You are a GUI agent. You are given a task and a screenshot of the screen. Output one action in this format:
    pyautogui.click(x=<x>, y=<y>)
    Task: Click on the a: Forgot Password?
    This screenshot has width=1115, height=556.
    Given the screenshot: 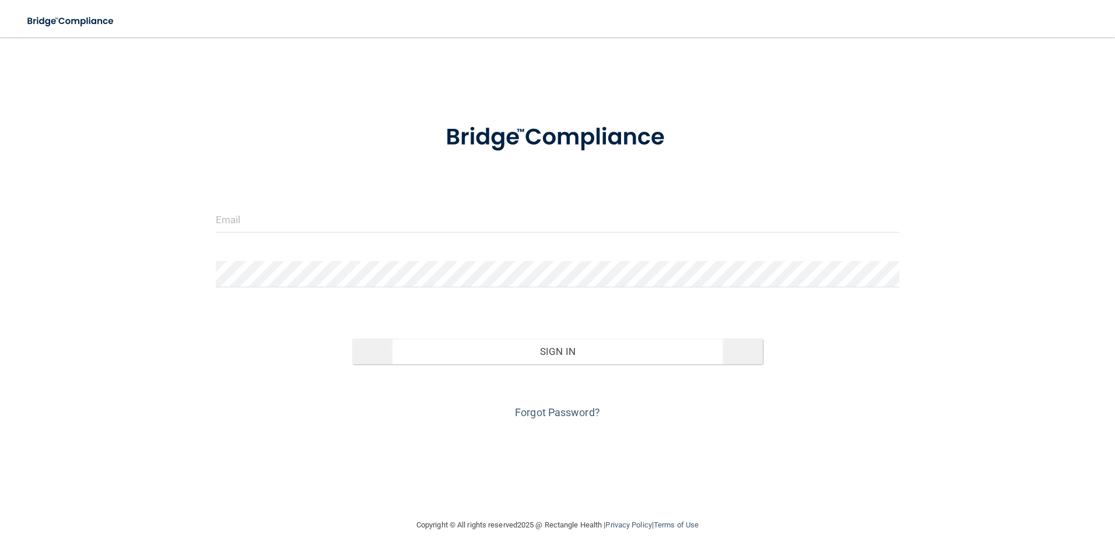 What is the action you would take?
    pyautogui.click(x=557, y=412)
    